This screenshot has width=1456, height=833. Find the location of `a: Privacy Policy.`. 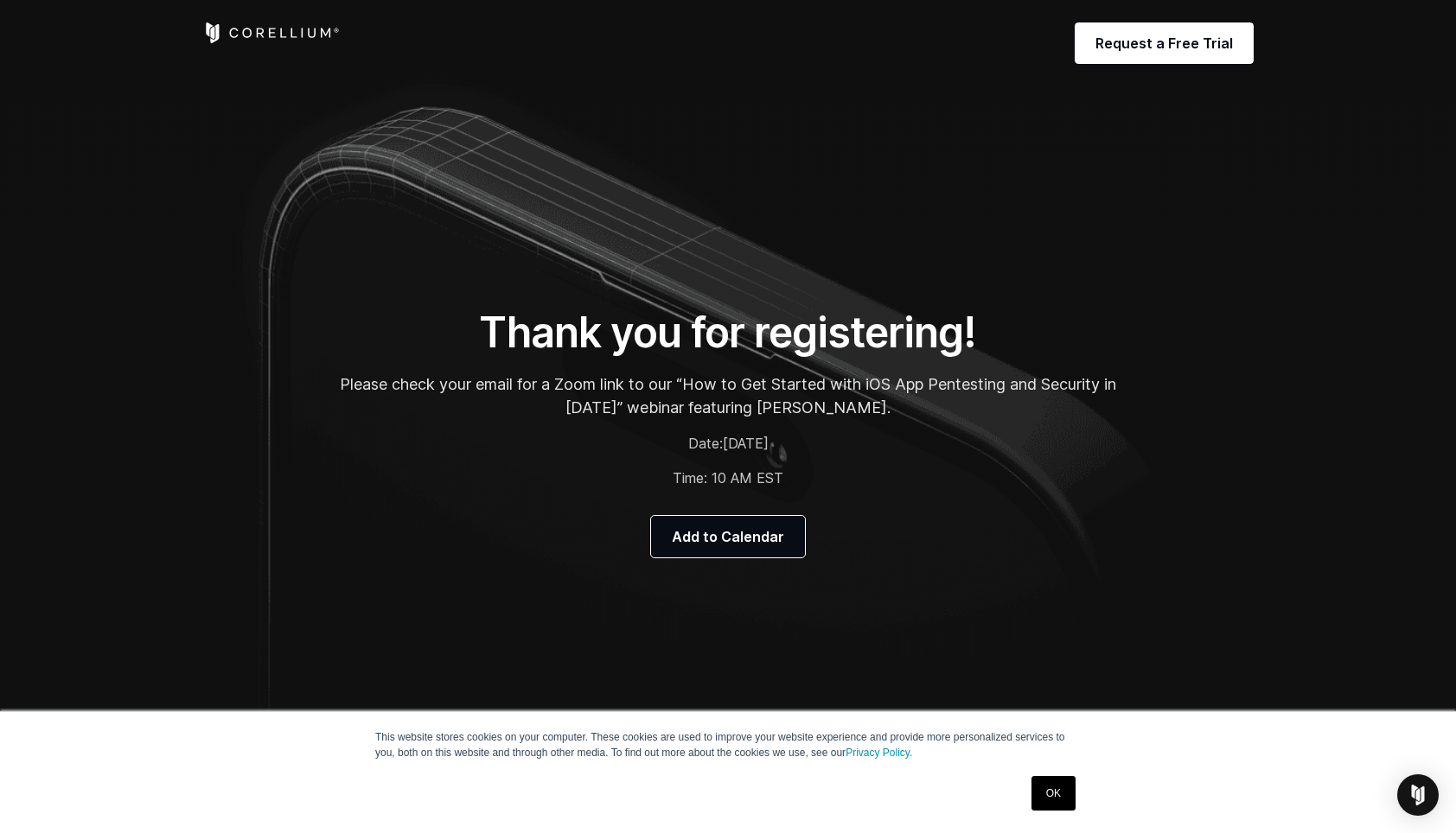

a: Privacy Policy. is located at coordinates (879, 753).